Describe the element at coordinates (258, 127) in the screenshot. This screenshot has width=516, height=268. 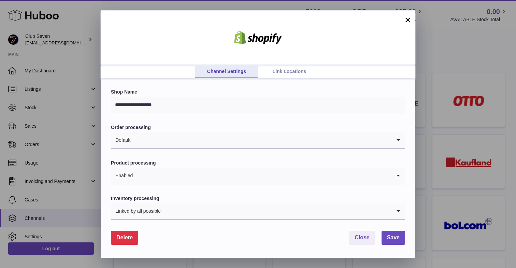
I see `label: Order processing` at that location.